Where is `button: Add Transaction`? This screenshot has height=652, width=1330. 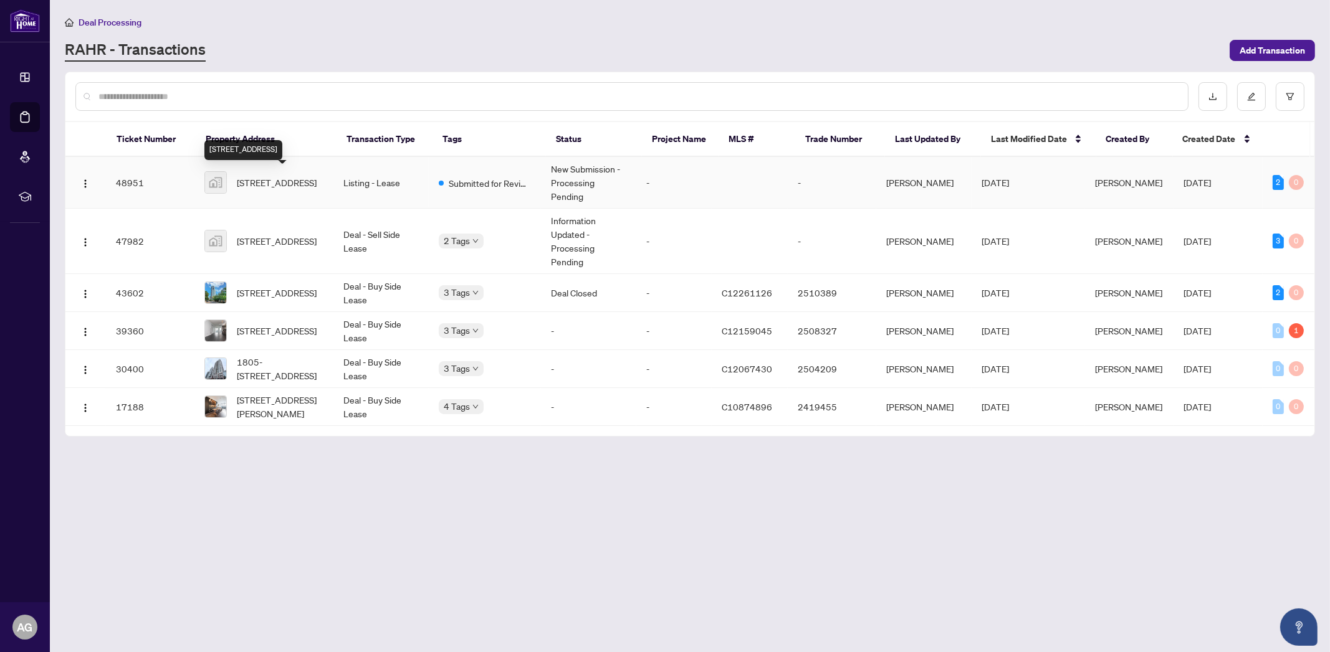 button: Add Transaction is located at coordinates (1272, 50).